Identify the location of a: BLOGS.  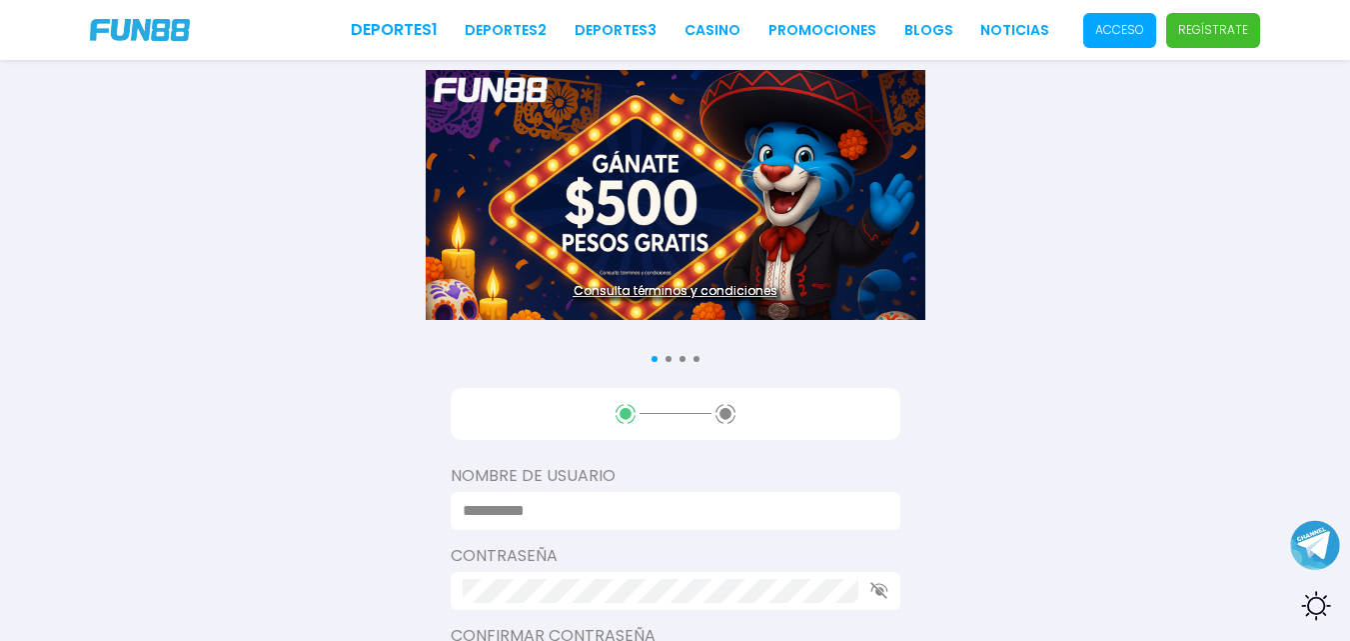
(928, 30).